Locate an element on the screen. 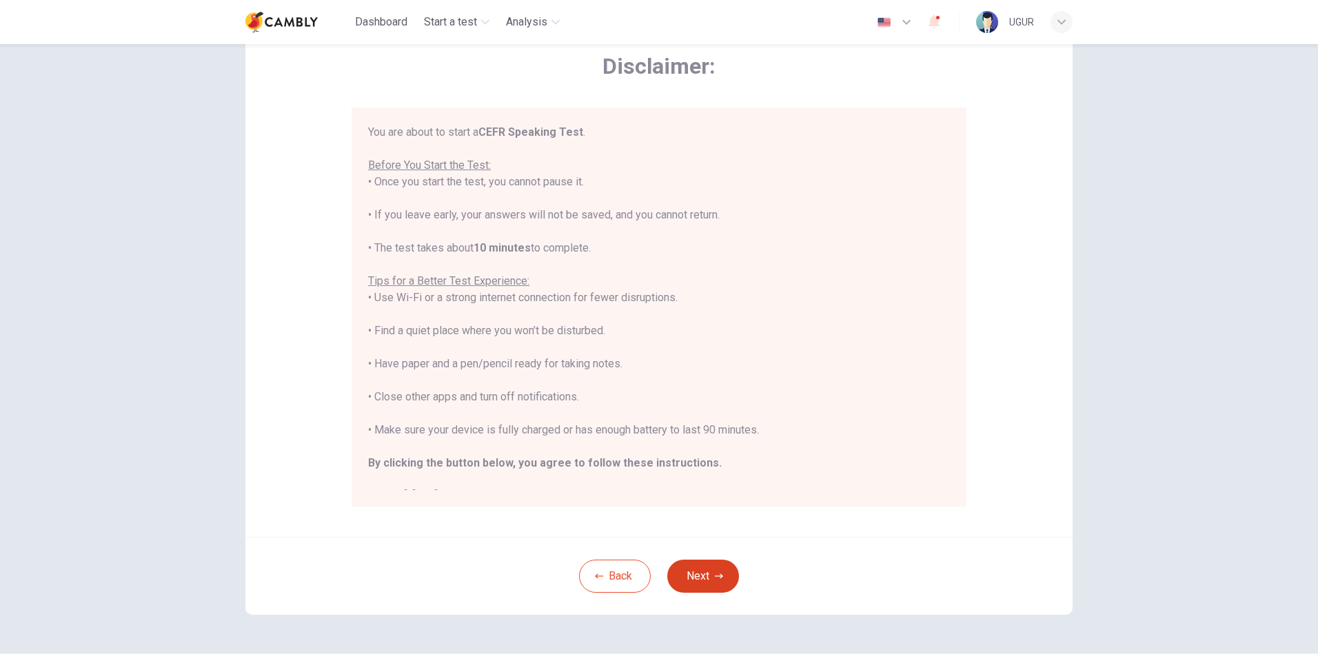 This screenshot has height=663, width=1318. b: By clicking the button below, you agree to follow these instructions. is located at coordinates (545, 463).